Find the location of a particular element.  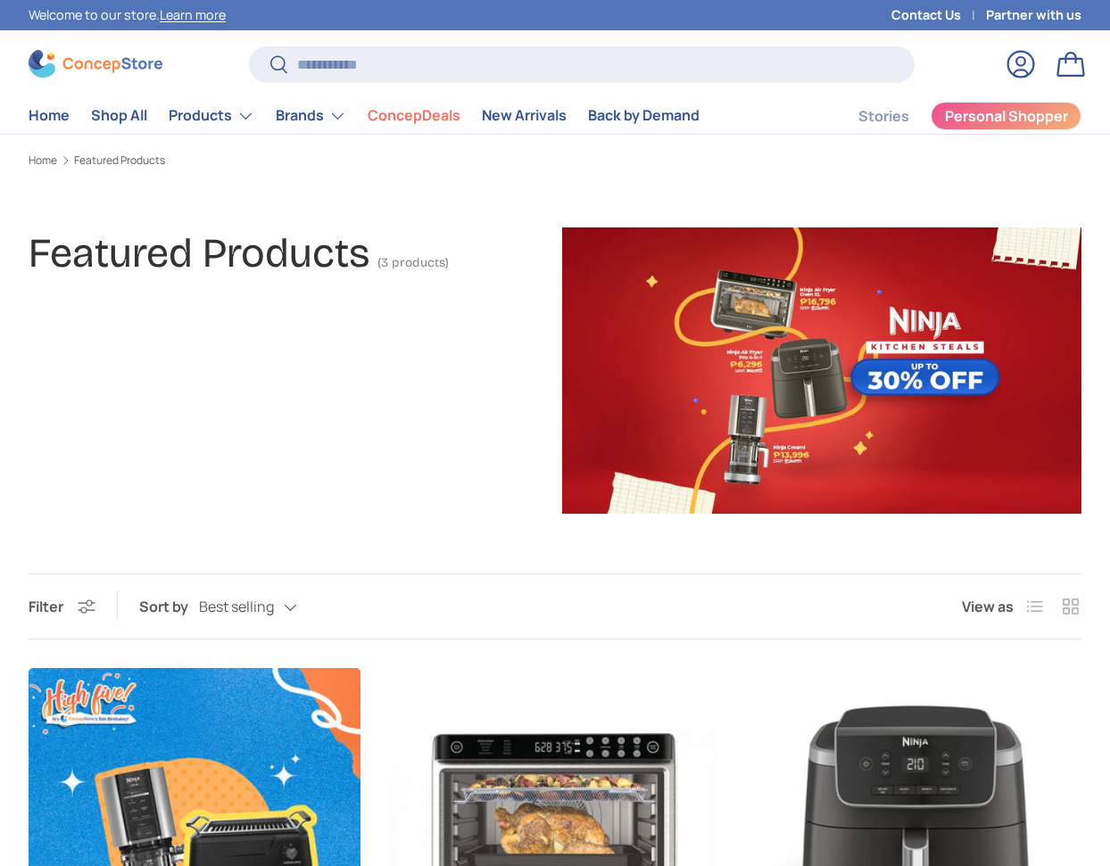

a: Featured Products is located at coordinates (120, 161).